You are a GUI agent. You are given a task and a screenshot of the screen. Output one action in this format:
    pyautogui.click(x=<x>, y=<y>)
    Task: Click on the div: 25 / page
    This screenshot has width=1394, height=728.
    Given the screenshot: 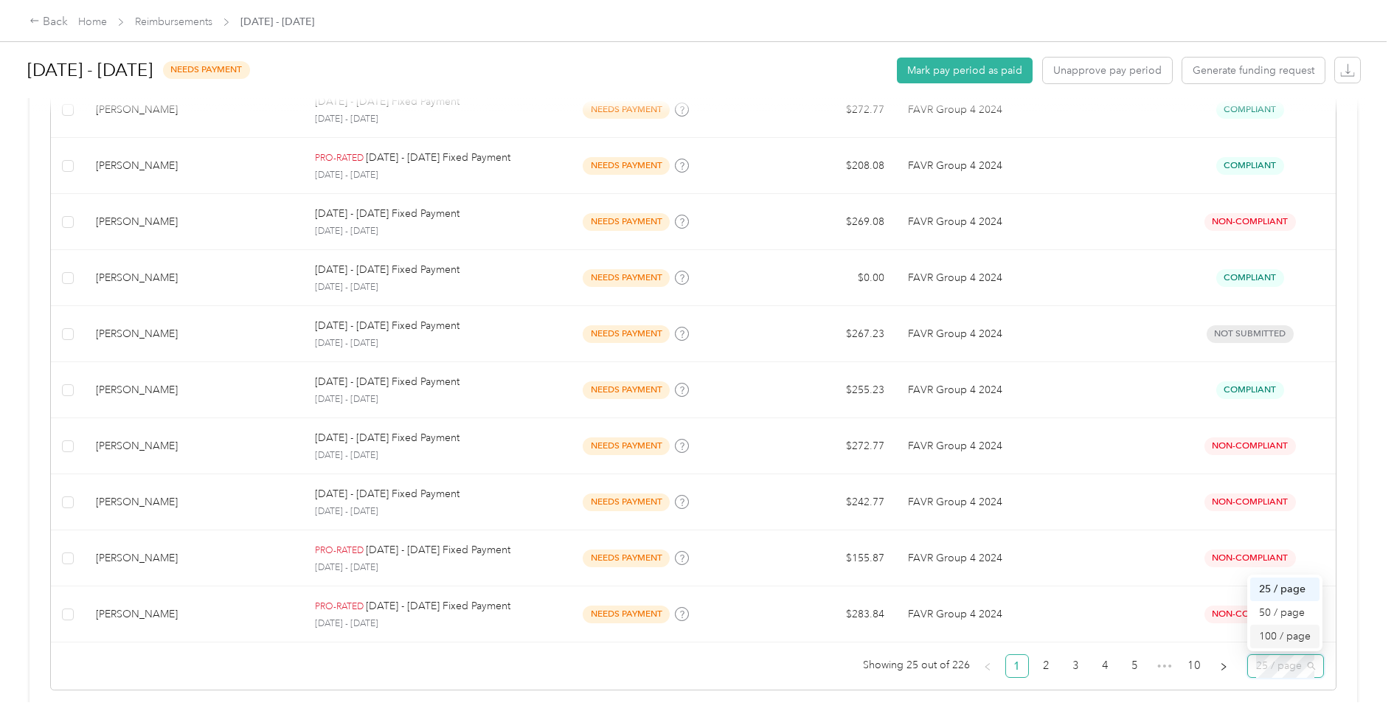 What is the action you would take?
    pyautogui.click(x=1285, y=589)
    